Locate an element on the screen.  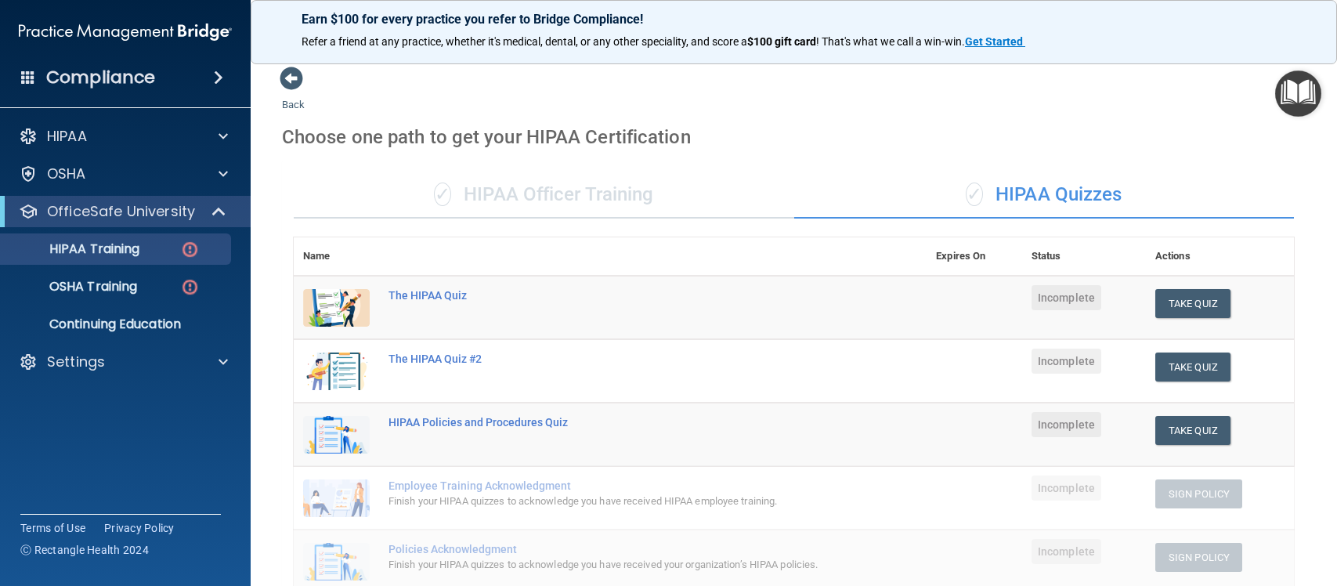
span: Refer a friend at any practice, whether it's medical, dental, or any other speciality, and score a is located at coordinates (524, 42).